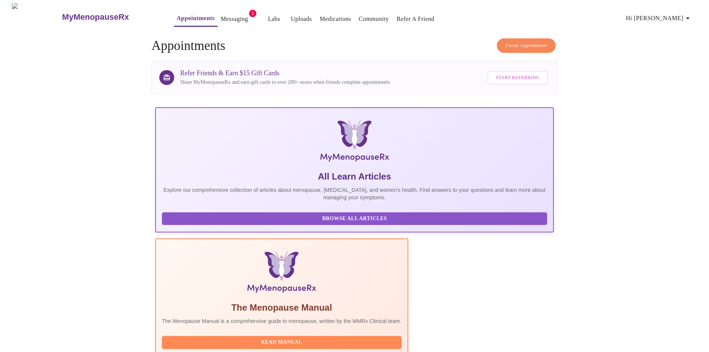 The width and height of the screenshot is (709, 352). I want to click on button: Community, so click(374, 19).